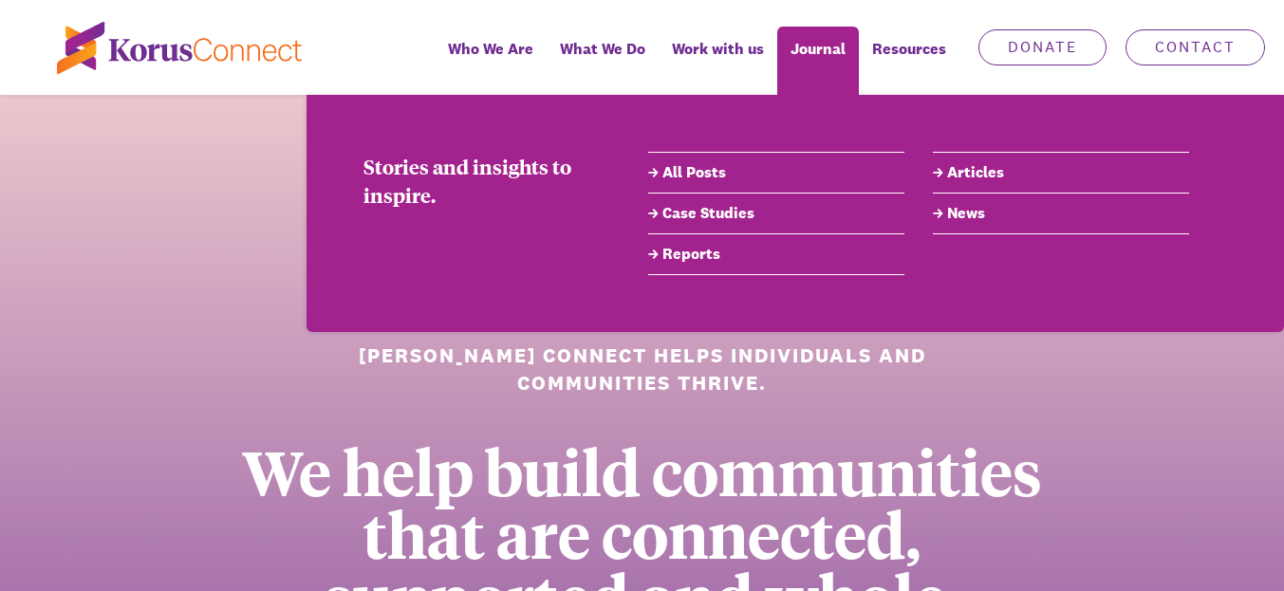 The width and height of the screenshot is (1284, 591). Describe the element at coordinates (909, 61) in the screenshot. I see `div: Resources` at that location.